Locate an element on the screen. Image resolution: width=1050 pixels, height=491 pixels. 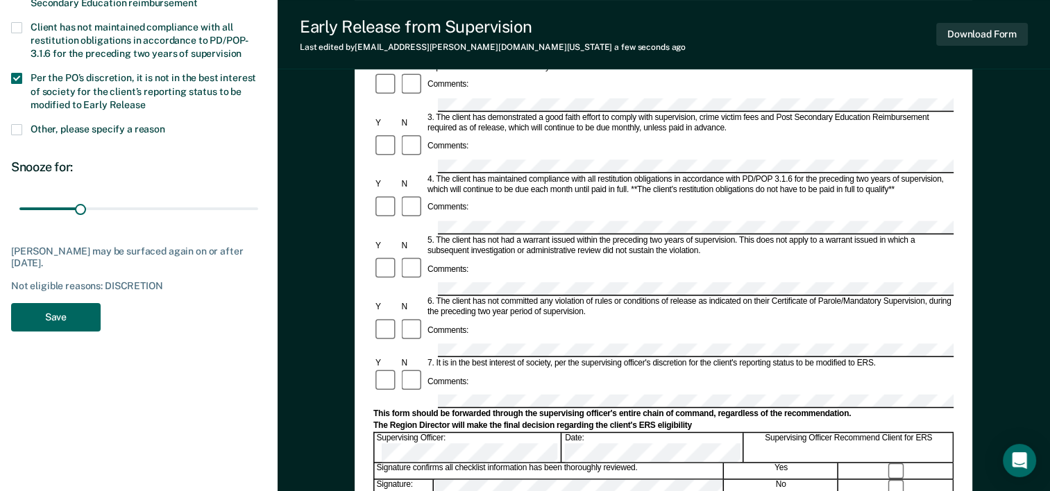
div: Yes is located at coordinates (781, 471).